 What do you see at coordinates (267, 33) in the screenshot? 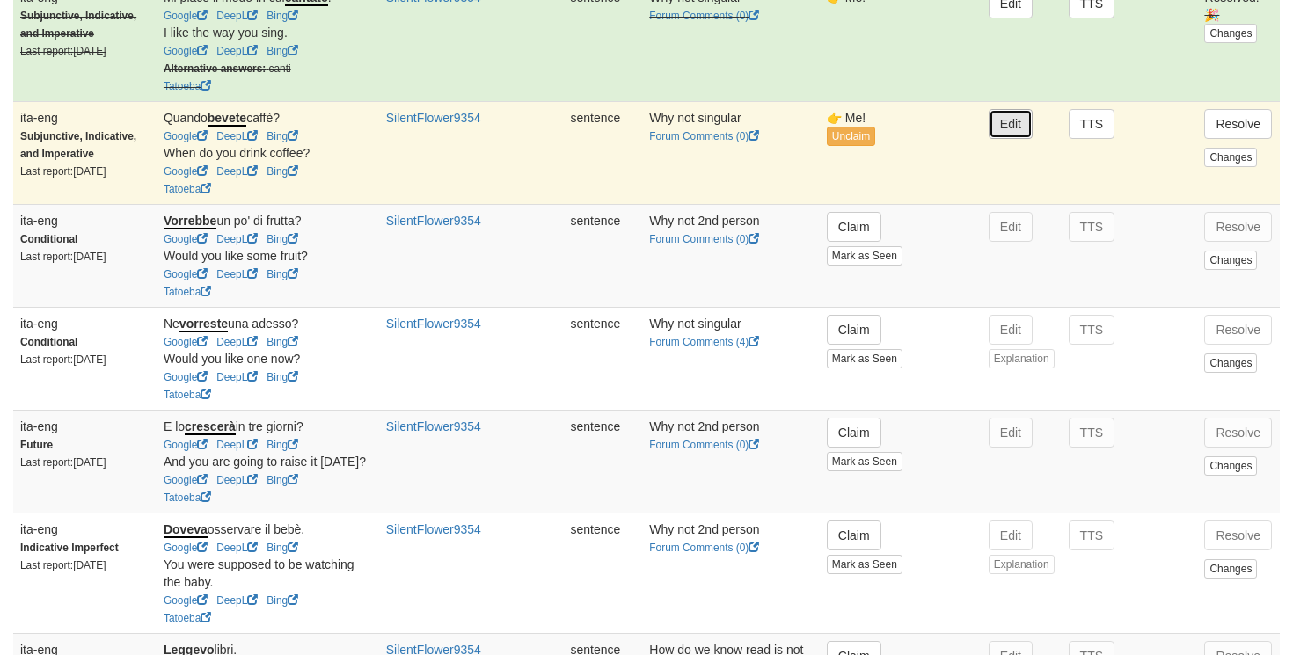
I see `div: I like the way you sing.` at bounding box center [267, 33].